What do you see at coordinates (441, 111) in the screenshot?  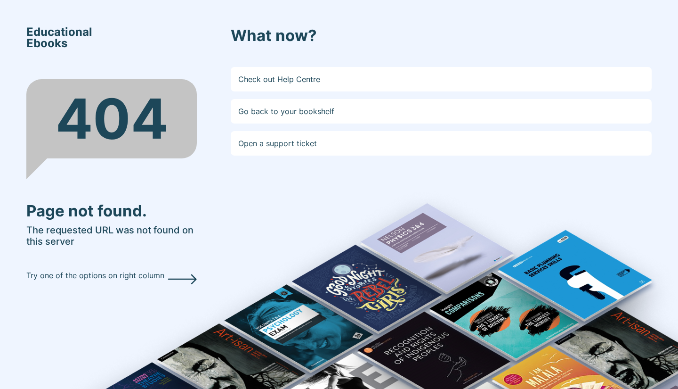 I see `a: Go back to your bookshelf` at bounding box center [441, 111].